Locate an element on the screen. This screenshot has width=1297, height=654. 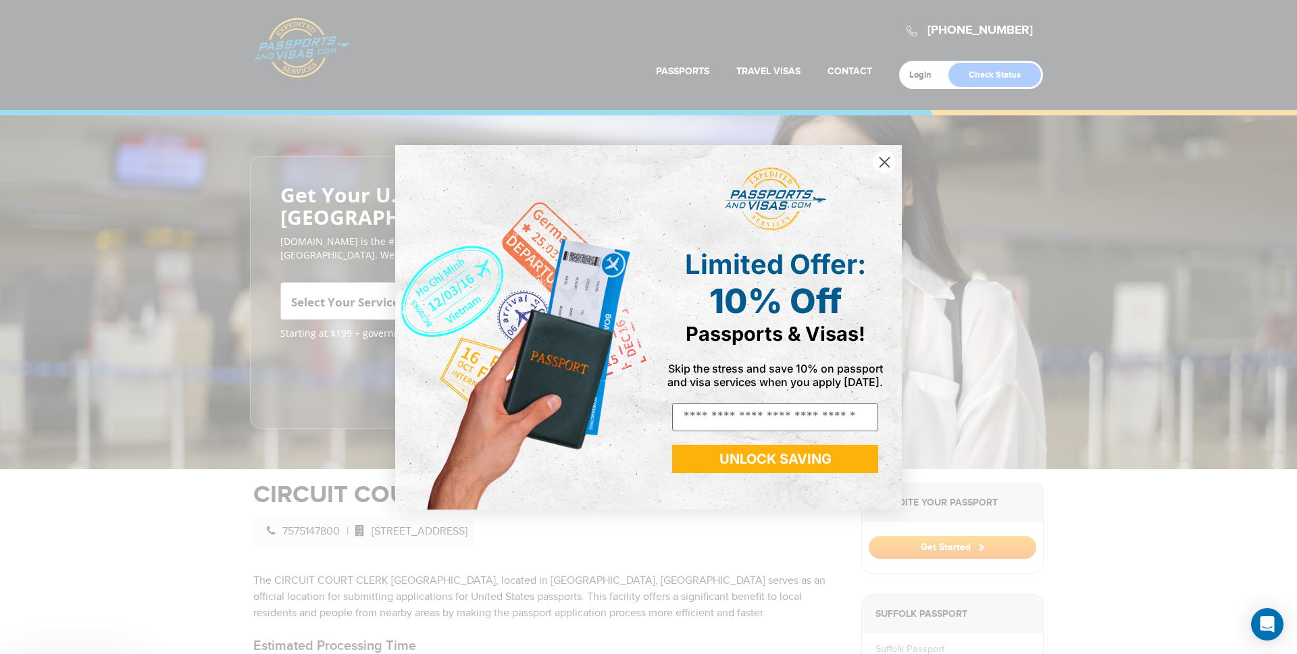
span: 10% Off is located at coordinates (775, 301).